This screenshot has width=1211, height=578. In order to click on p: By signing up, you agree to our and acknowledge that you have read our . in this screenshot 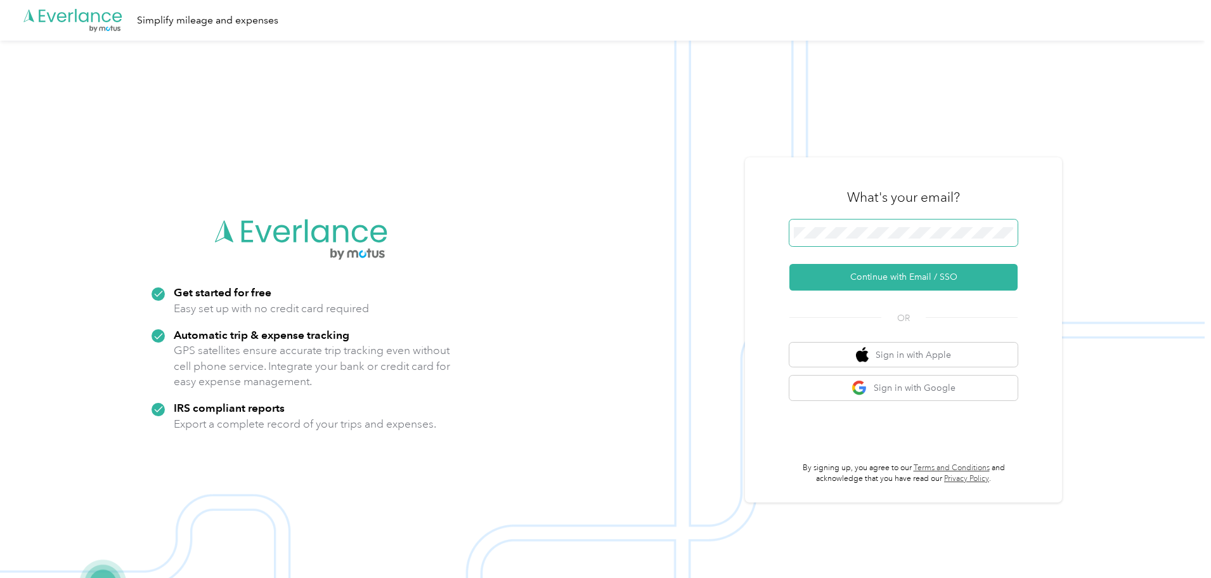, I will do `click(904, 473)`.